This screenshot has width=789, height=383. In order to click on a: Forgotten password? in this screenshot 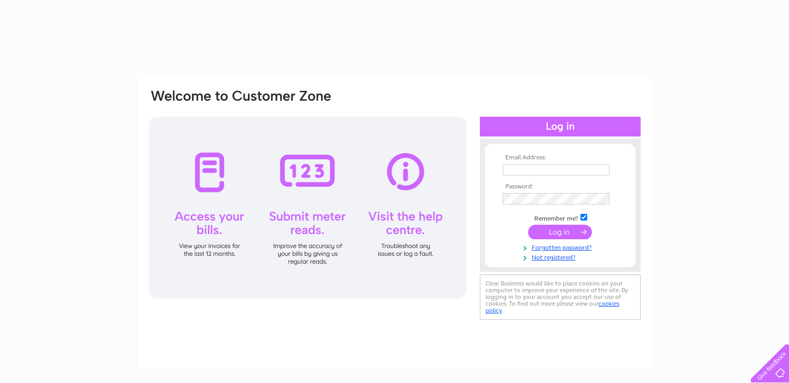, I will do `click(561, 246)`.